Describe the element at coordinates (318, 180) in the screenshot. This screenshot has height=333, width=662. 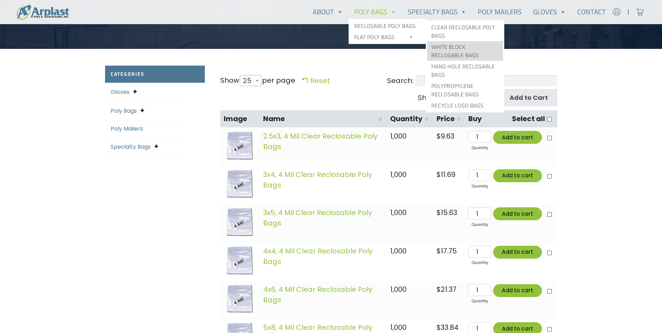
I see `a: 3x4, 4 Mil Clear Reclosable Poly Bags` at that location.